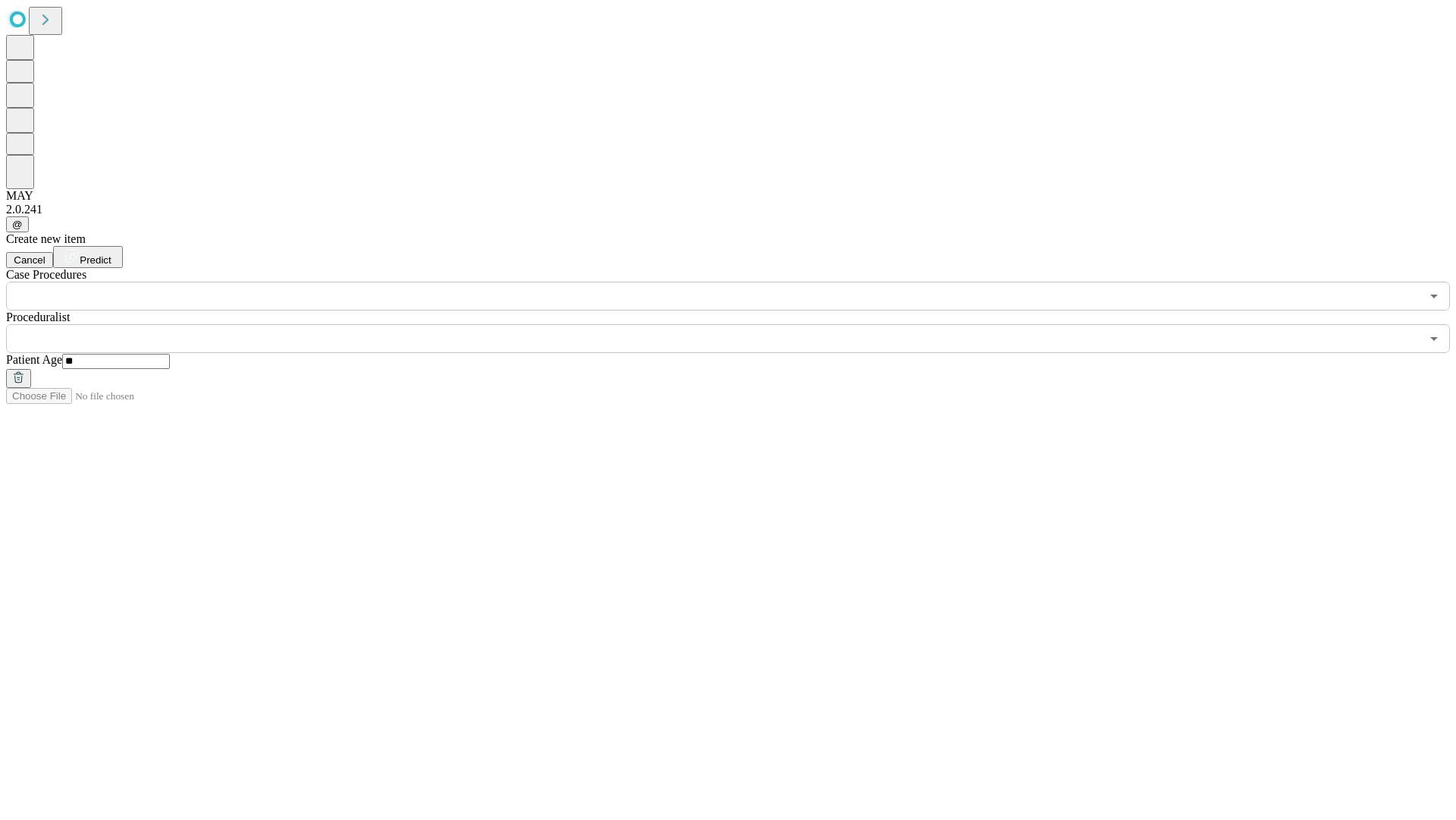 Image resolution: width=1456 pixels, height=820 pixels. Describe the element at coordinates (46, 274) in the screenshot. I see `span: Scheduled Procedure` at that location.